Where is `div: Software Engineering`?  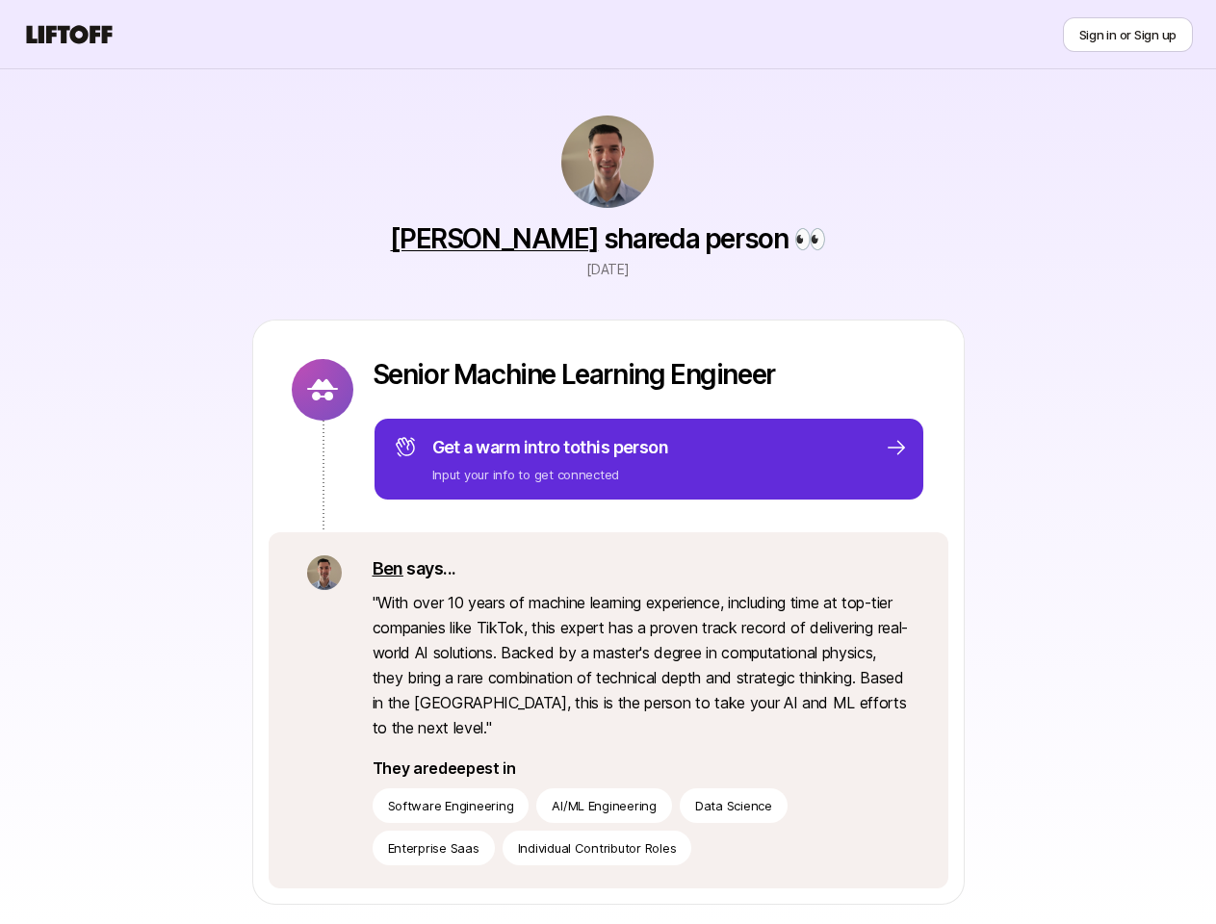
div: Software Engineering is located at coordinates (450, 806).